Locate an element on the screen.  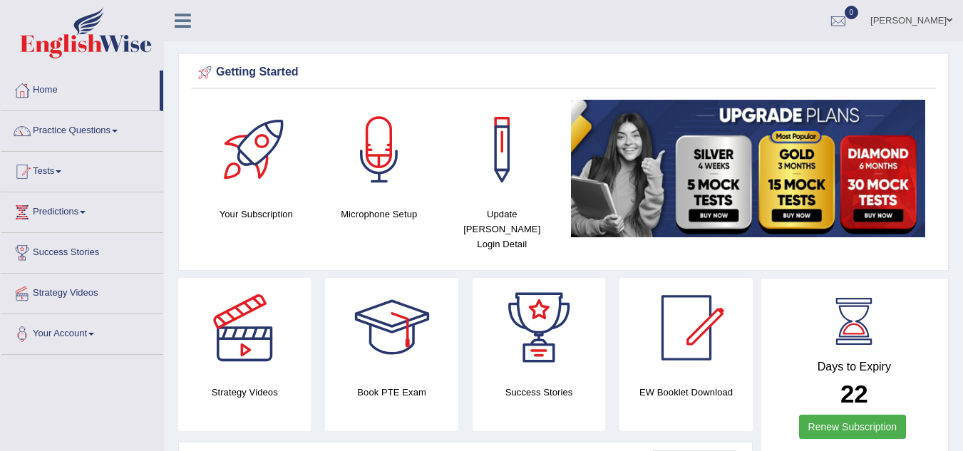
a: Practice Questions is located at coordinates (82, 129).